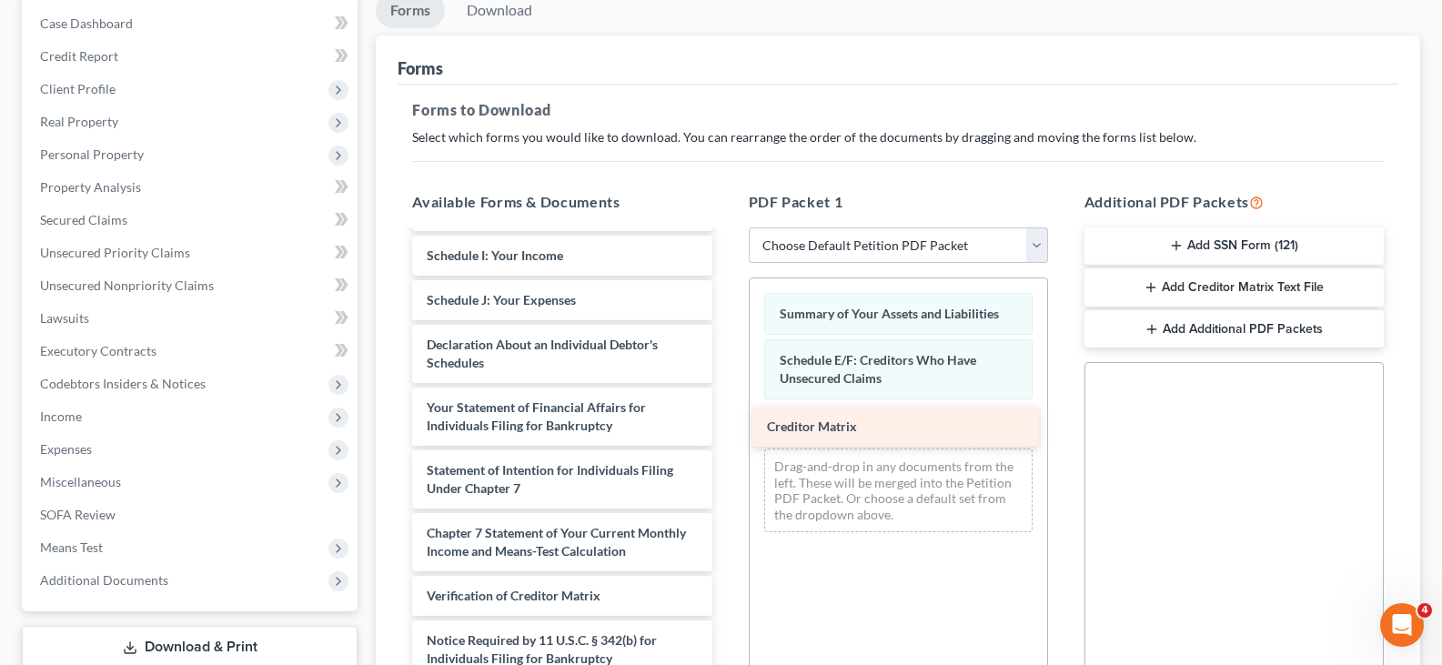 The height and width of the screenshot is (665, 1442). I want to click on span: 4, so click(1425, 610).